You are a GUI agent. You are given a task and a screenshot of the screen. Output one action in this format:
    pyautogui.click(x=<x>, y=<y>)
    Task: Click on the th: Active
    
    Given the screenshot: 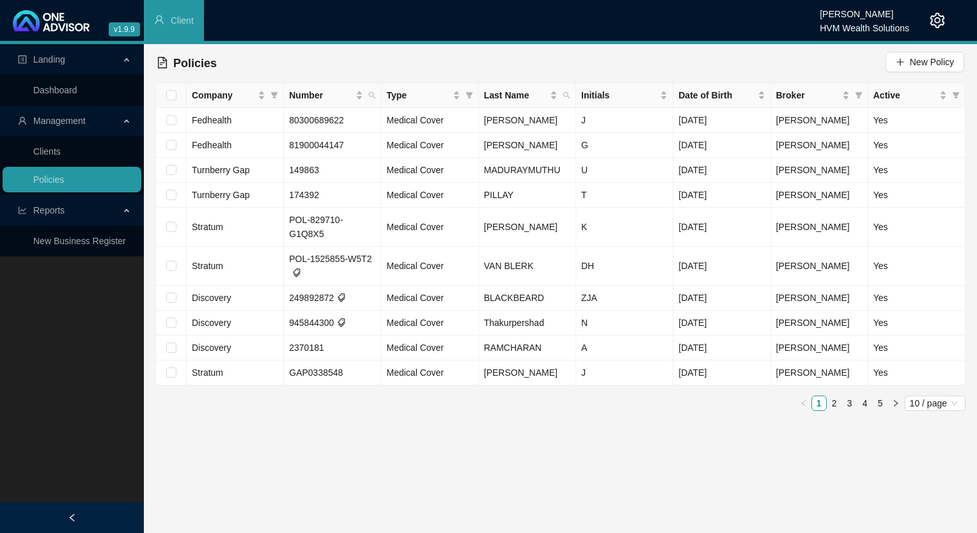 What is the action you would take?
    pyautogui.click(x=917, y=95)
    